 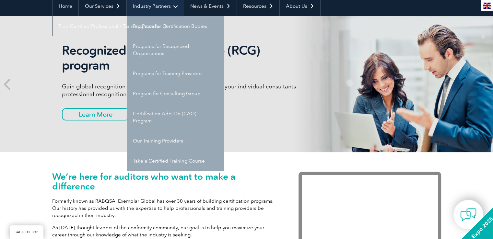 I want to click on a: Take a Certified Training Course, so click(x=175, y=161).